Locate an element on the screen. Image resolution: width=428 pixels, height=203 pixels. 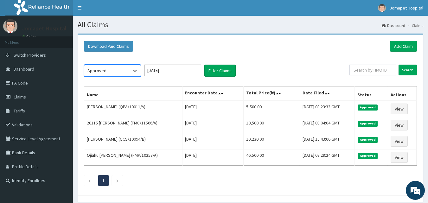
span: Claims is located at coordinates (20, 97).